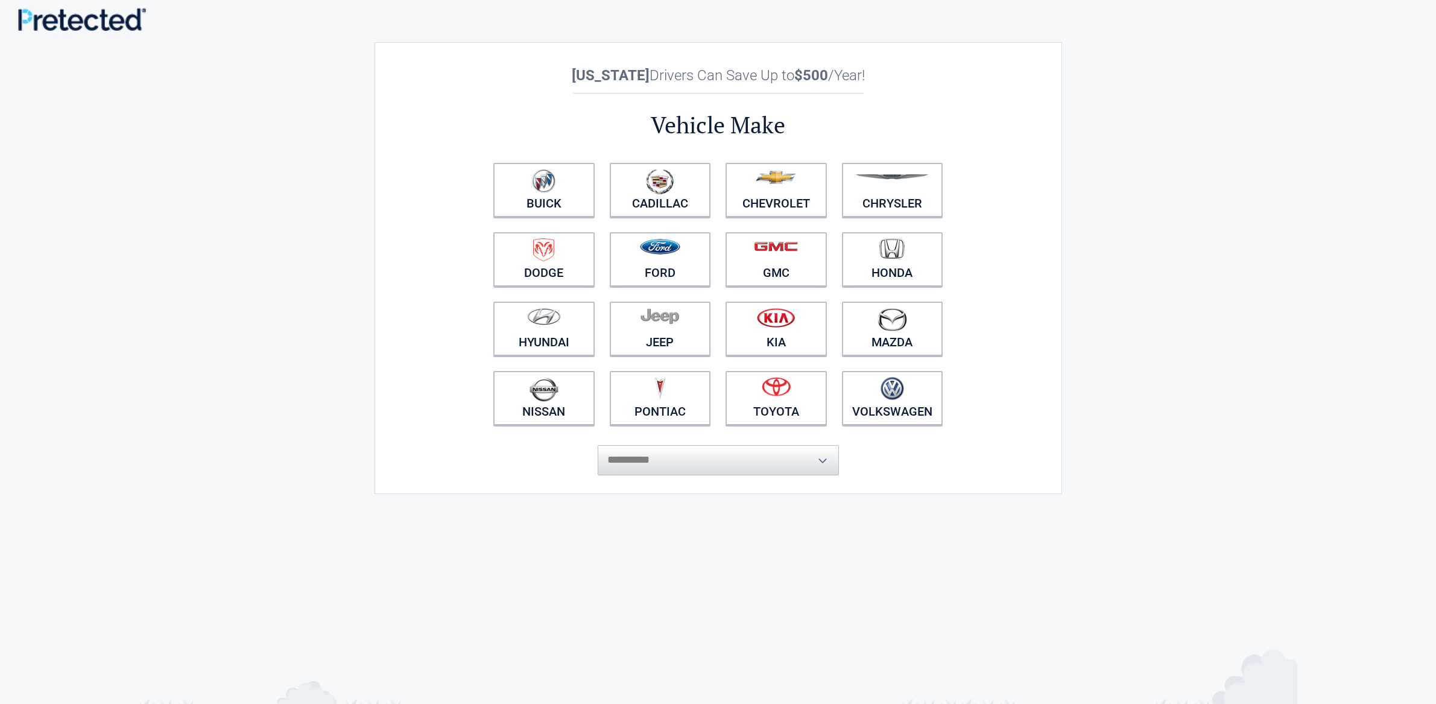  I want to click on img: honda, so click(892, 248).